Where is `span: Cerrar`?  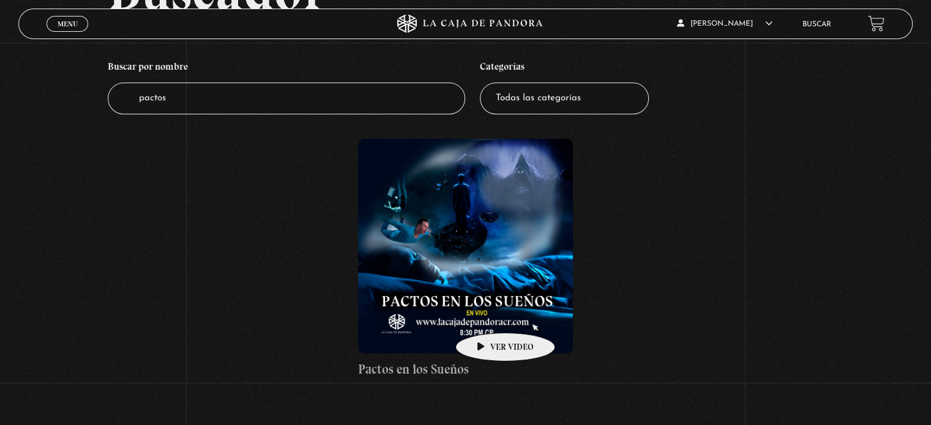
span: Cerrar is located at coordinates (67, 35).